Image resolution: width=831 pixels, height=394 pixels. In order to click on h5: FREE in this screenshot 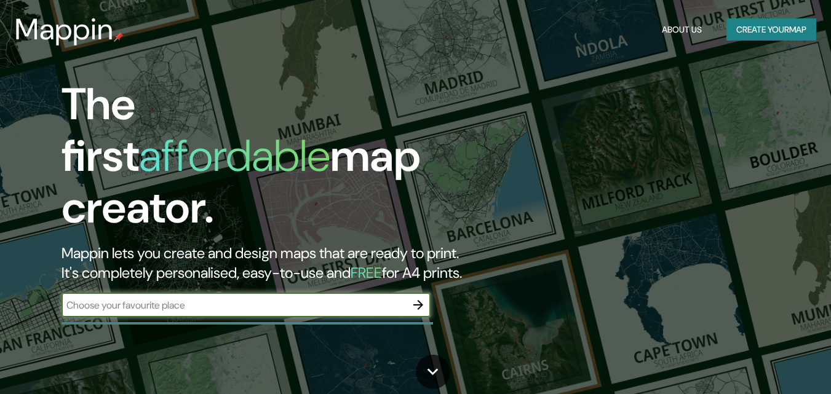, I will do `click(366, 272)`.